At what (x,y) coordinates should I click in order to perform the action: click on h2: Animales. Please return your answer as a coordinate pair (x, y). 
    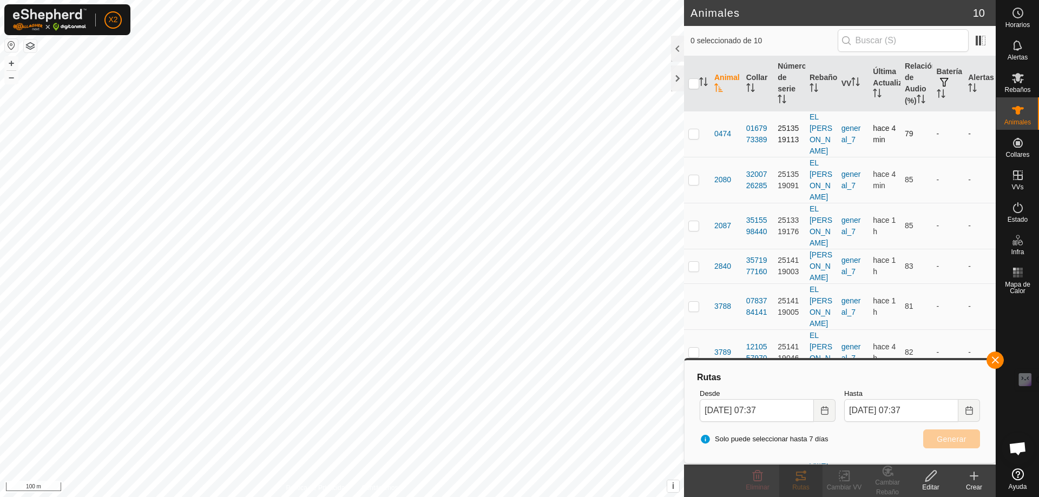
    Looking at the image, I should click on (832, 13).